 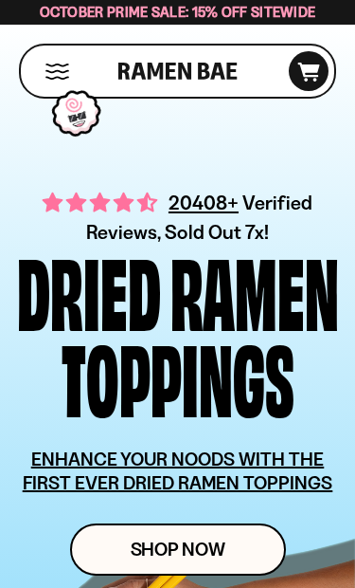 I want to click on span: 20408+, so click(x=204, y=202).